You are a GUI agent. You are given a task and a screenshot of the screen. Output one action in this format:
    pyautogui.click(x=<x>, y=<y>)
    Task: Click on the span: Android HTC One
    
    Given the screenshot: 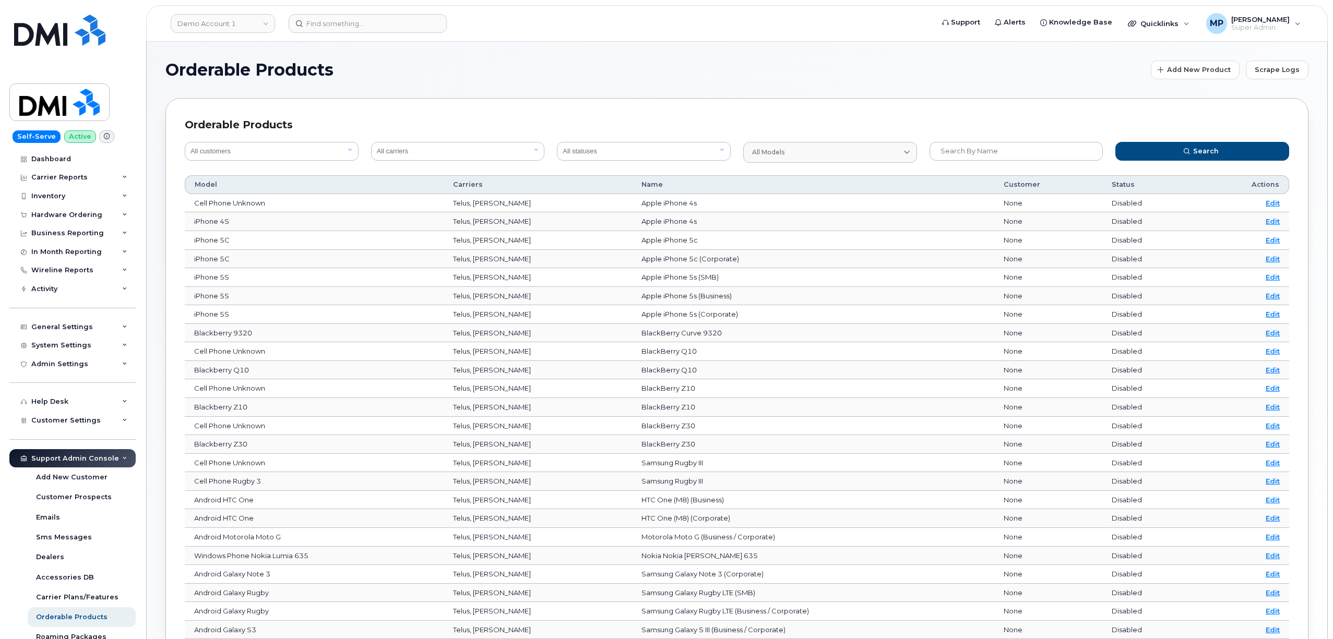 What is the action you would take?
    pyautogui.click(x=224, y=518)
    